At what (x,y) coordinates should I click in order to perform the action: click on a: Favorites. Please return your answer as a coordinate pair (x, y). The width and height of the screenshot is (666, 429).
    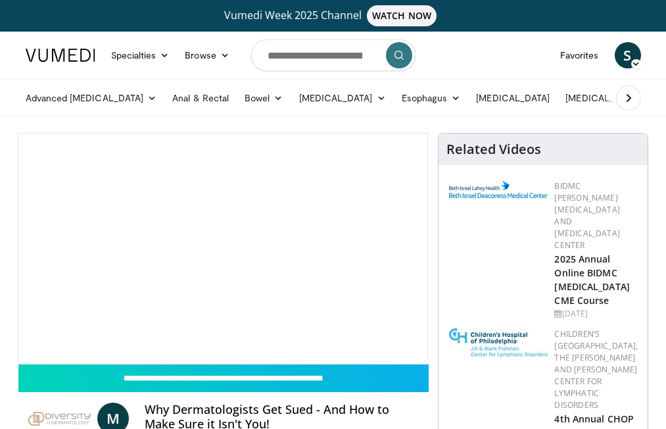
    Looking at the image, I should click on (579, 55).